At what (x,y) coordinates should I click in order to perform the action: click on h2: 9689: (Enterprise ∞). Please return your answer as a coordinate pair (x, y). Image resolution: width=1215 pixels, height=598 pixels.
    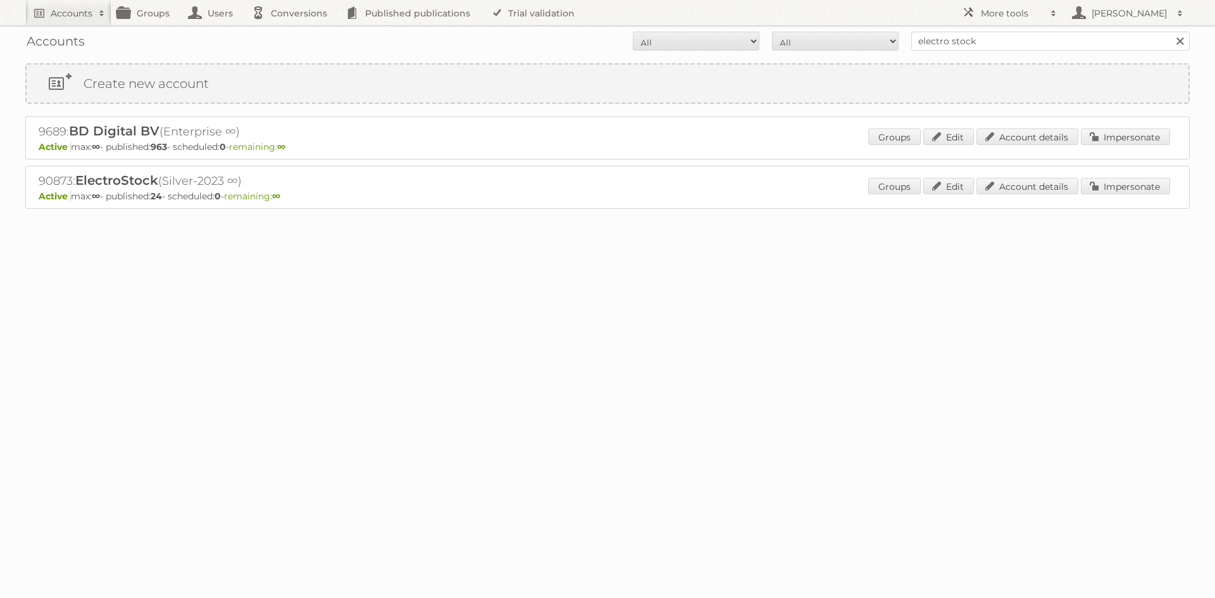
    Looking at the image, I should click on (260, 132).